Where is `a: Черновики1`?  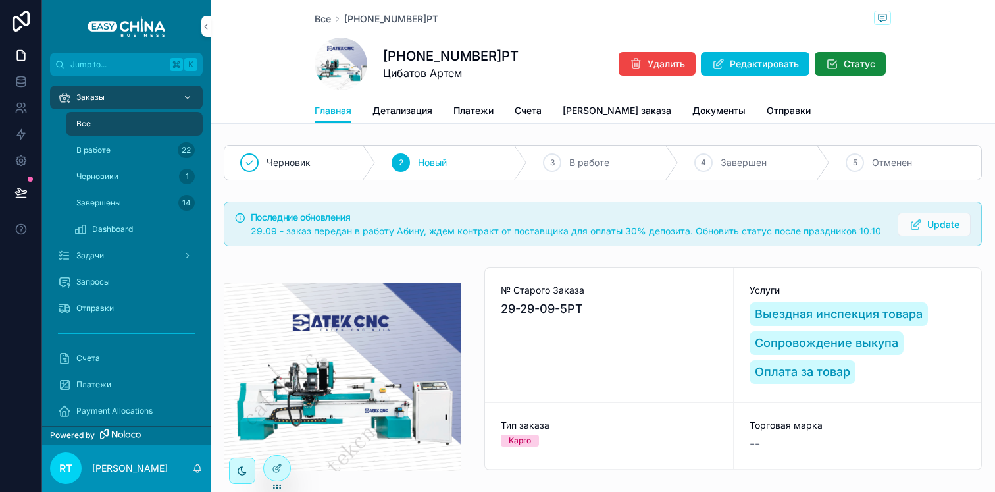 a: Черновики1 is located at coordinates (134, 176).